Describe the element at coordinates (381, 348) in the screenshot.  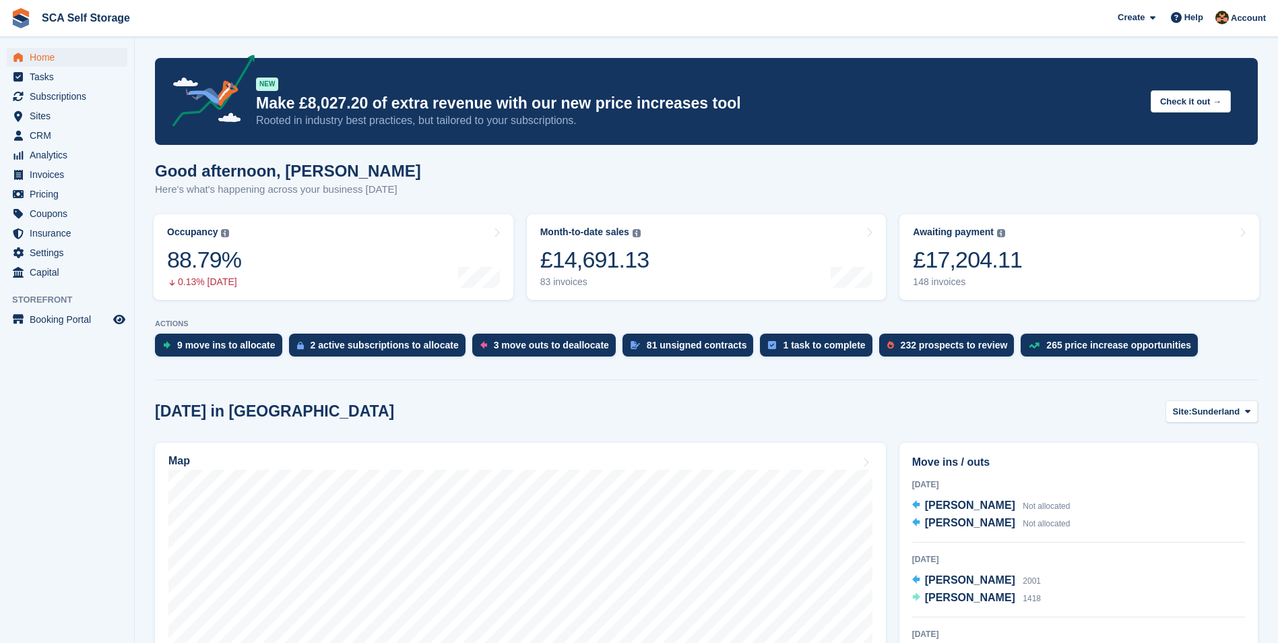
I see `a: 2 active subscriptions to allocate` at that location.